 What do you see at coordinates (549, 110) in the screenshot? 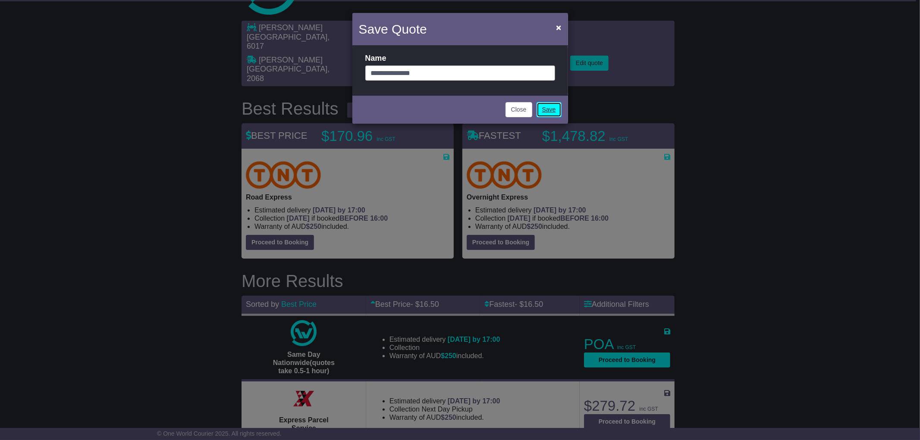
I see `a: Save` at bounding box center [549, 110].